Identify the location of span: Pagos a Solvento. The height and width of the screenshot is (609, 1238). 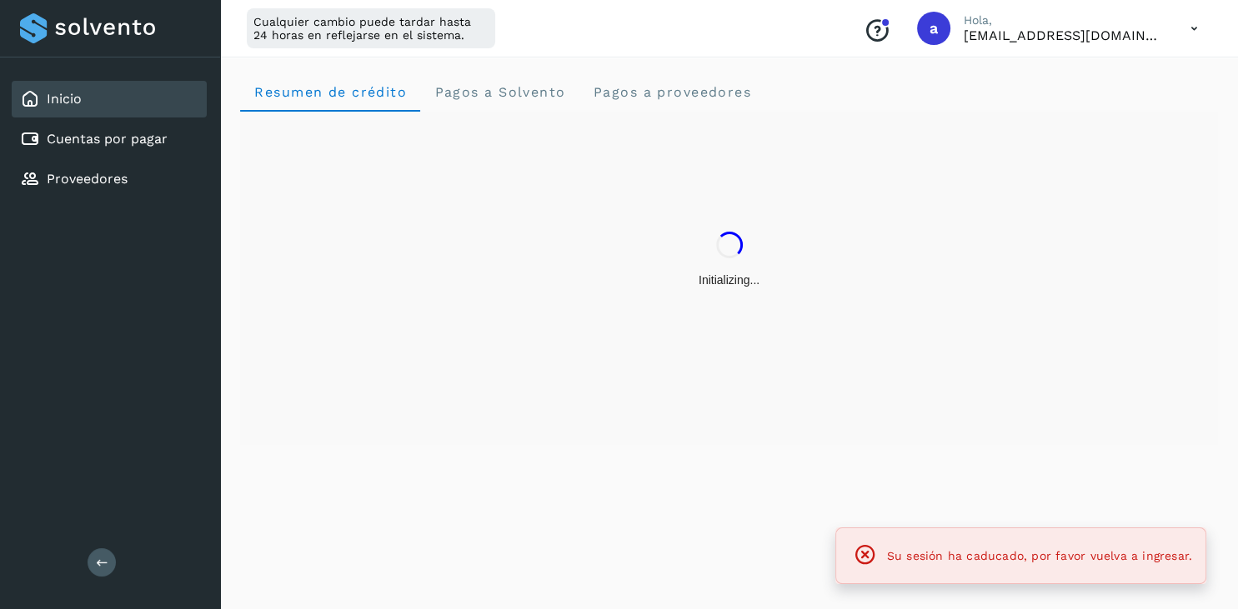
(499, 92).